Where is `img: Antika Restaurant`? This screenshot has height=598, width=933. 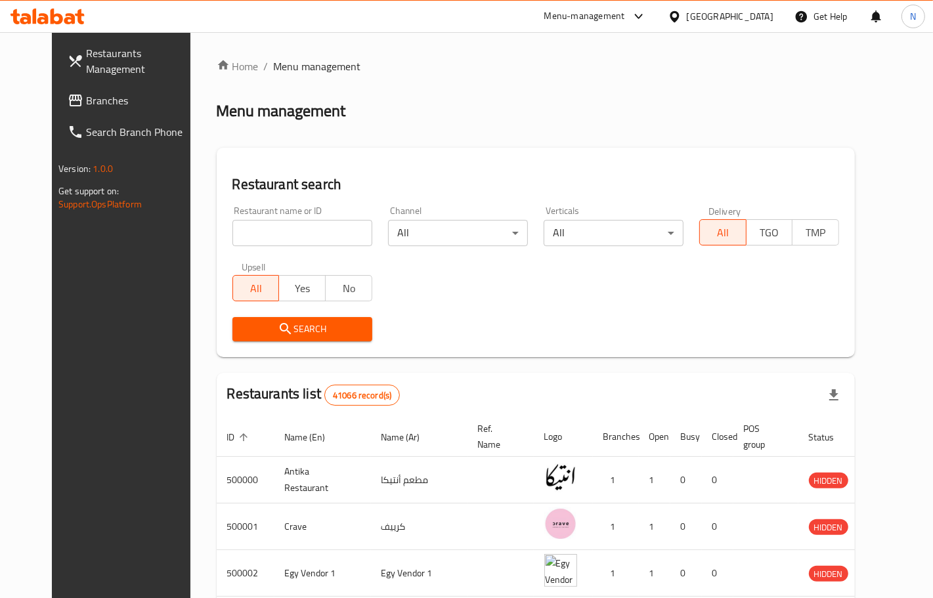
img: Antika Restaurant is located at coordinates (560, 477).